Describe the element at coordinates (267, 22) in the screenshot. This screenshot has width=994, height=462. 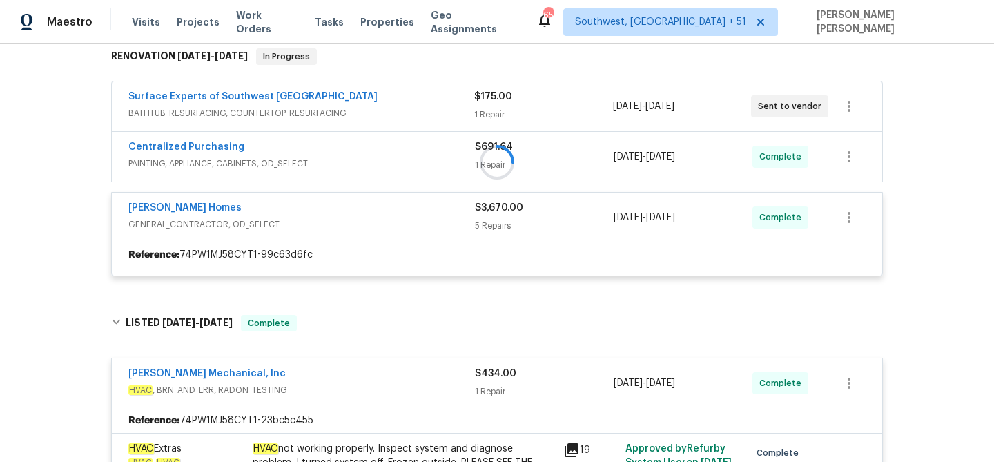
I see `span: Work Orders` at that location.